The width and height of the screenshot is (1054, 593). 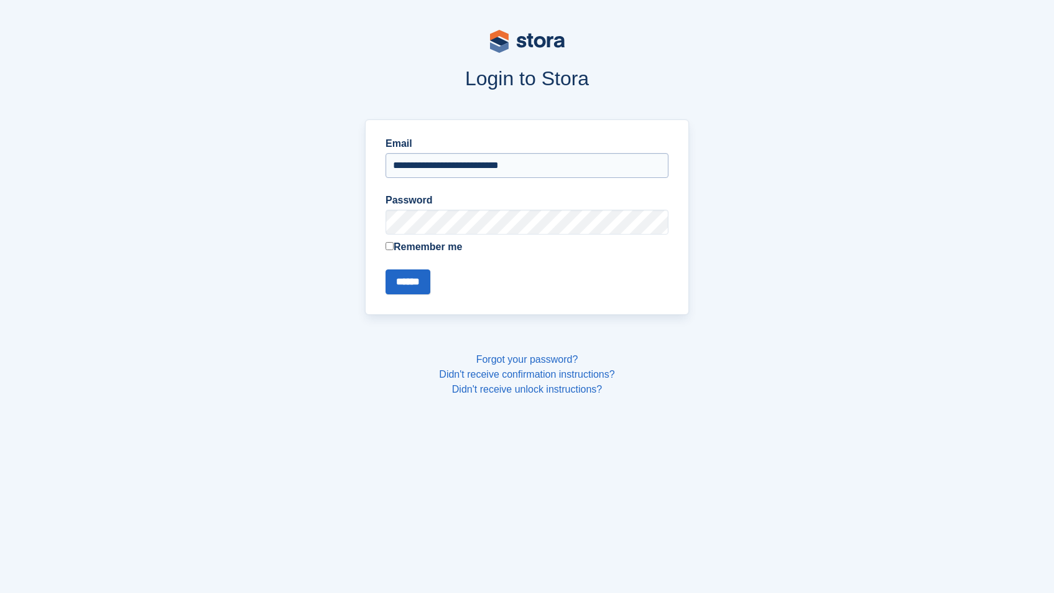 What do you see at coordinates (527, 359) in the screenshot?
I see `a: Forgot your password?` at bounding box center [527, 359].